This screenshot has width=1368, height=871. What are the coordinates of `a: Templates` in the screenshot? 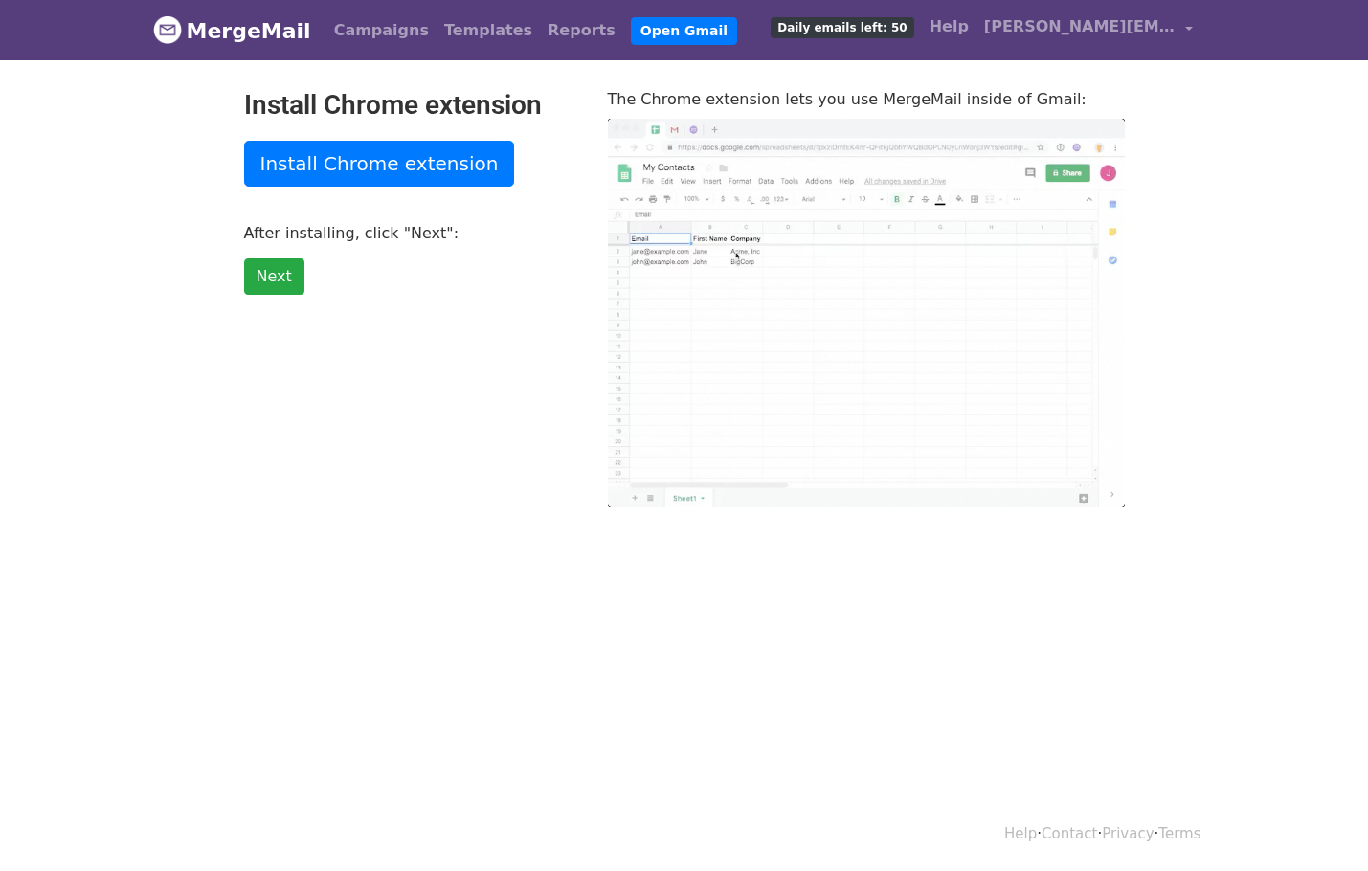 It's located at (488, 31).